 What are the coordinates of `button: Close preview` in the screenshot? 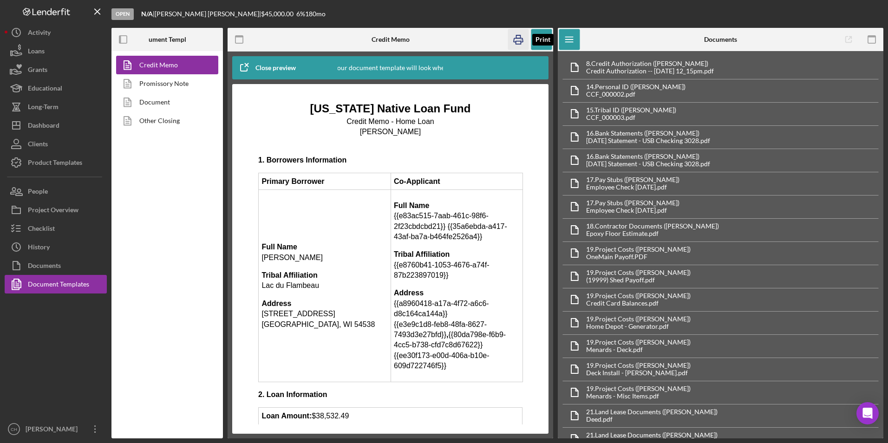 It's located at (268, 68).